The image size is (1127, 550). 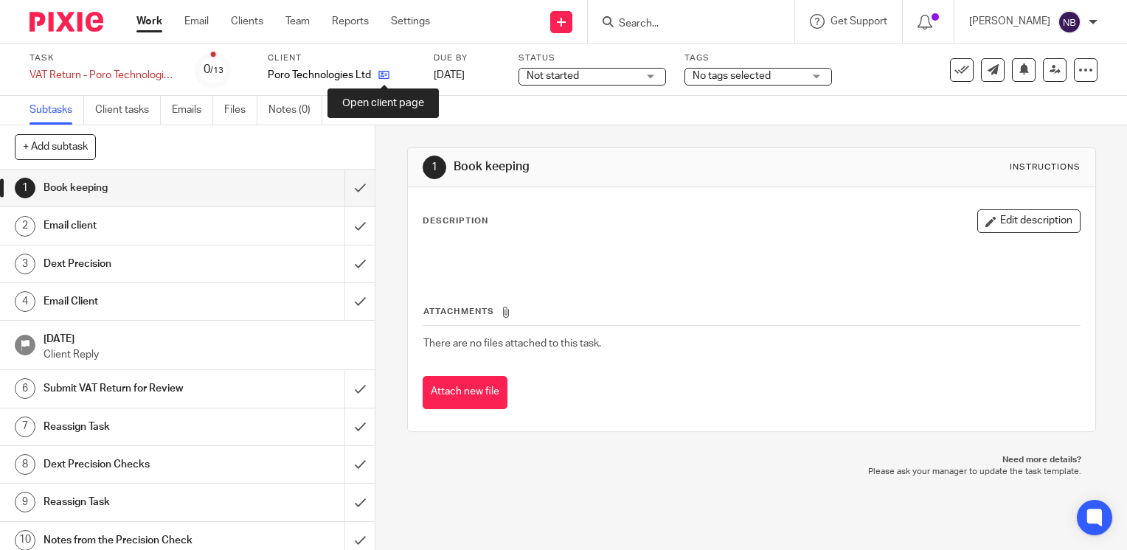 I want to click on a: Email, so click(x=196, y=21).